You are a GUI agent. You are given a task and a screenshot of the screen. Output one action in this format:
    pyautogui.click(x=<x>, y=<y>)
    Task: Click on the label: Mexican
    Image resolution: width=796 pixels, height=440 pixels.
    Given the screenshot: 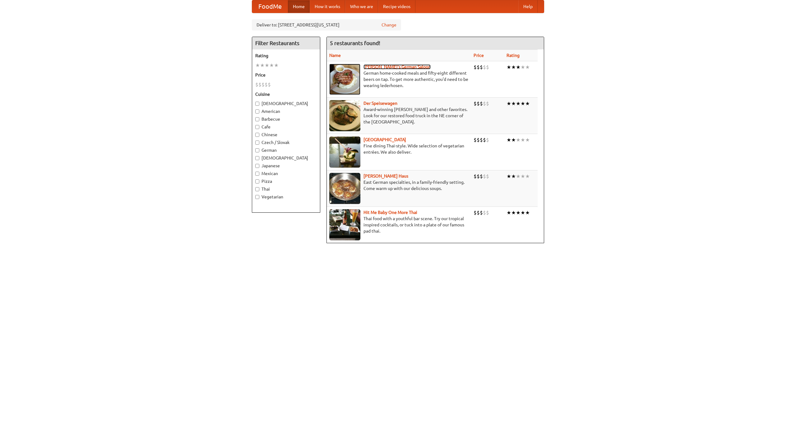 What is the action you would take?
    pyautogui.click(x=286, y=173)
    